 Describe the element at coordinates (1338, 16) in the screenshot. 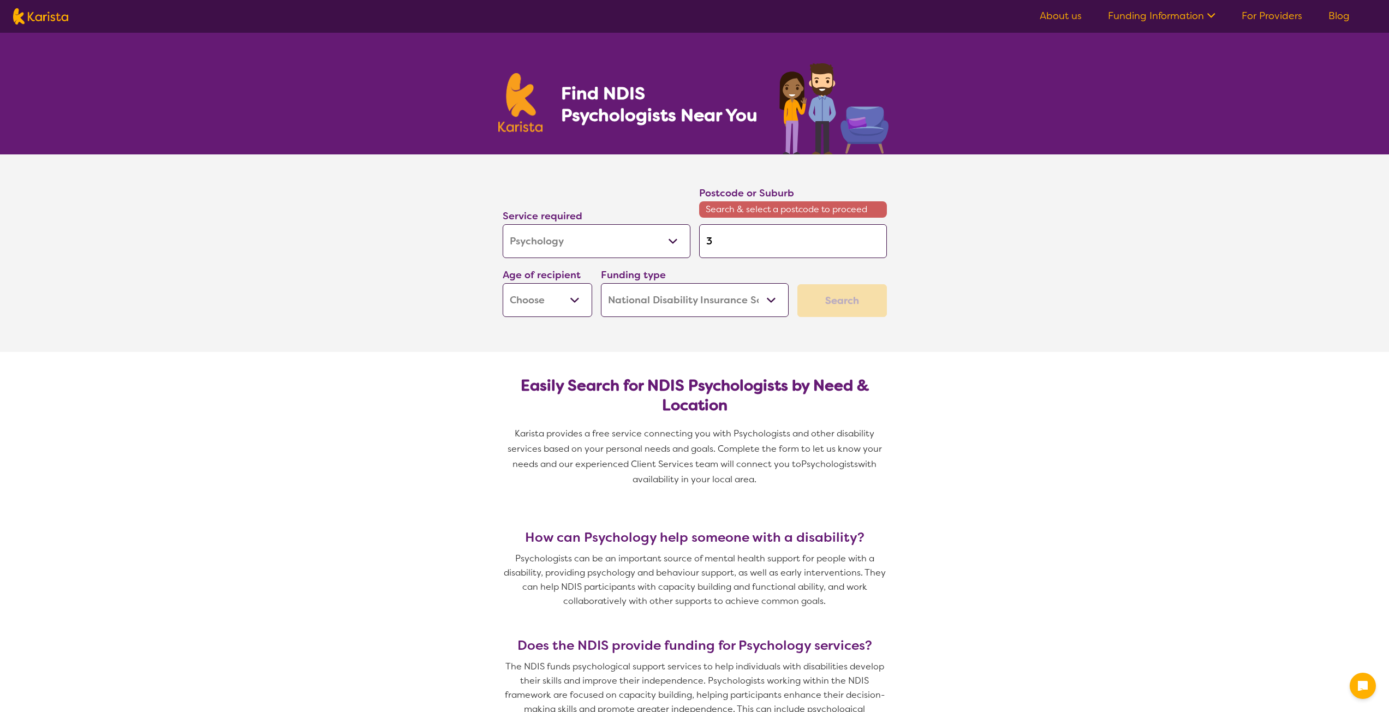

I see `a: Blog` at that location.